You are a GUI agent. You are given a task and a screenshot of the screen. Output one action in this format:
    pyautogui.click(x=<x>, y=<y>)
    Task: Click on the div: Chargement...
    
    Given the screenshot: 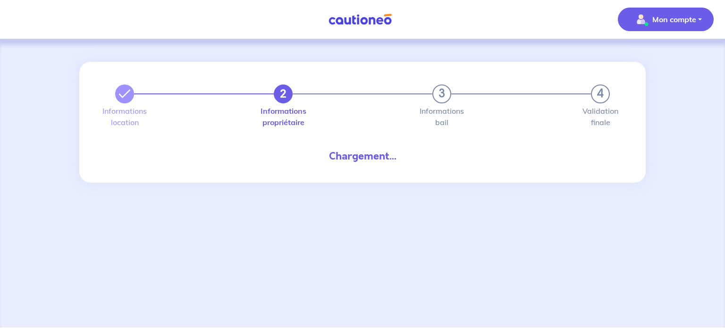 What is the action you would take?
    pyautogui.click(x=362, y=156)
    